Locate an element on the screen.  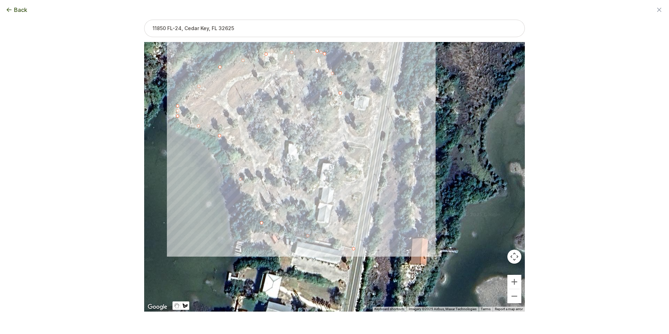
button: Map camera controls is located at coordinates (515, 257).